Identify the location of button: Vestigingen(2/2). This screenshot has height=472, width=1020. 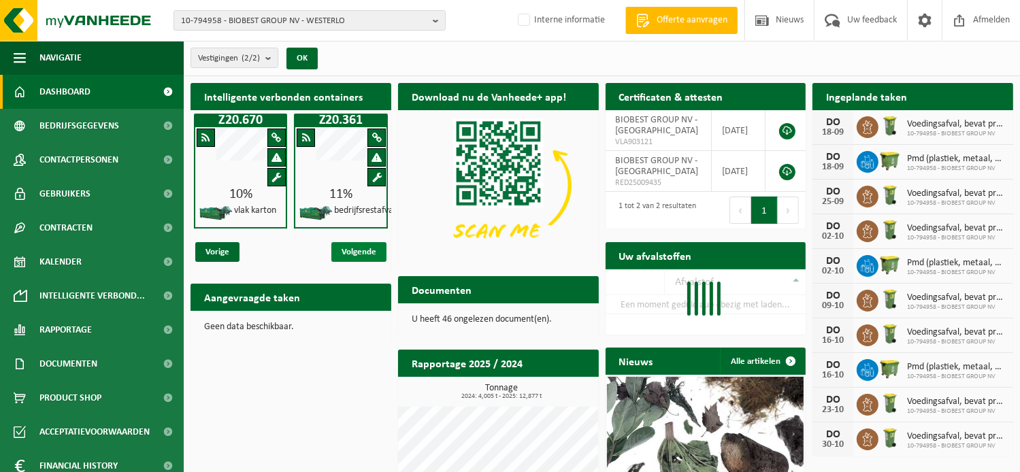
(234, 58).